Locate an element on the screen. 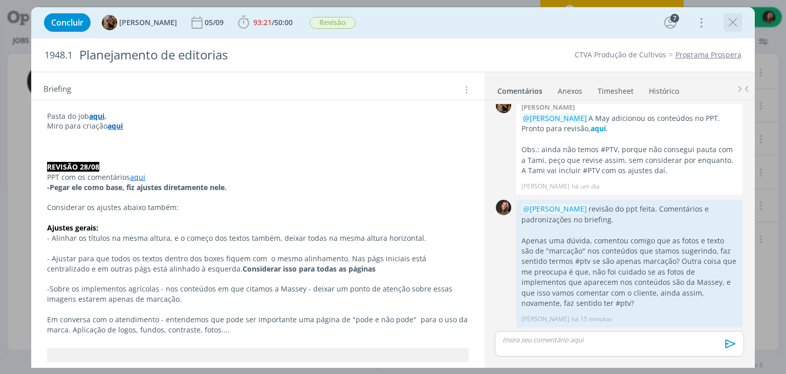  a: Programa Prospera is located at coordinates (708, 54).